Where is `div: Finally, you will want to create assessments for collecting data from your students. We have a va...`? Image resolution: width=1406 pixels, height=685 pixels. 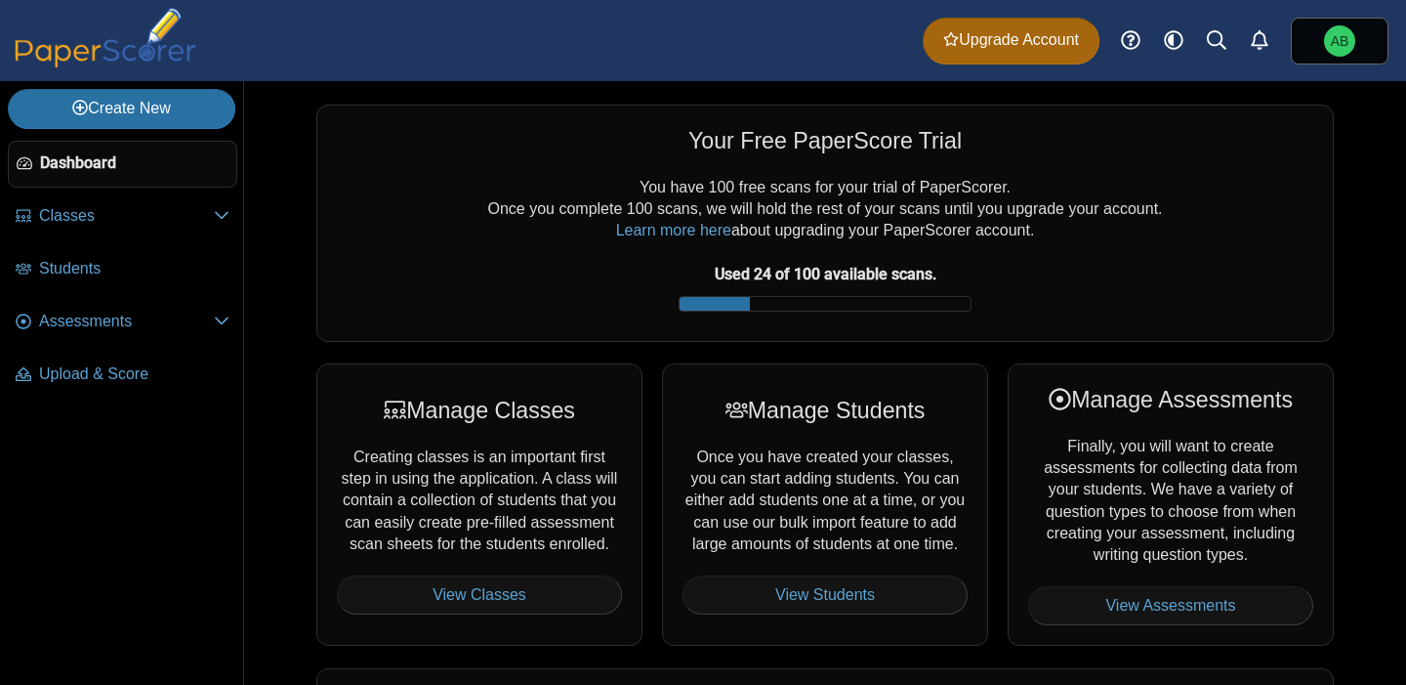
div: Finally, you will want to create assessments for collecting data from your students. We have a va... is located at coordinates (1171, 504).